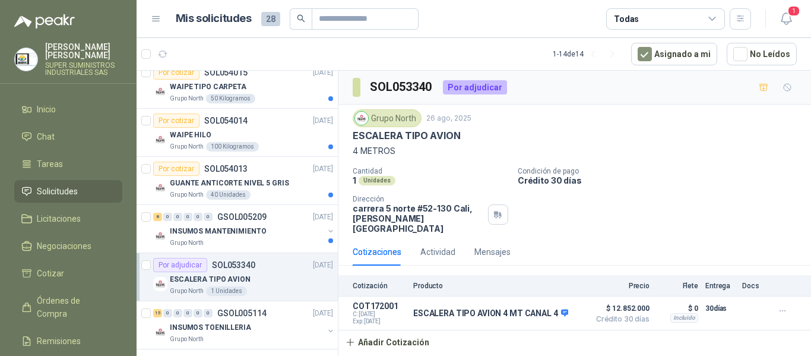 This screenshot has width=811, height=356. Describe the element at coordinates (50, 164) in the screenshot. I see `span: Tareas` at that location.